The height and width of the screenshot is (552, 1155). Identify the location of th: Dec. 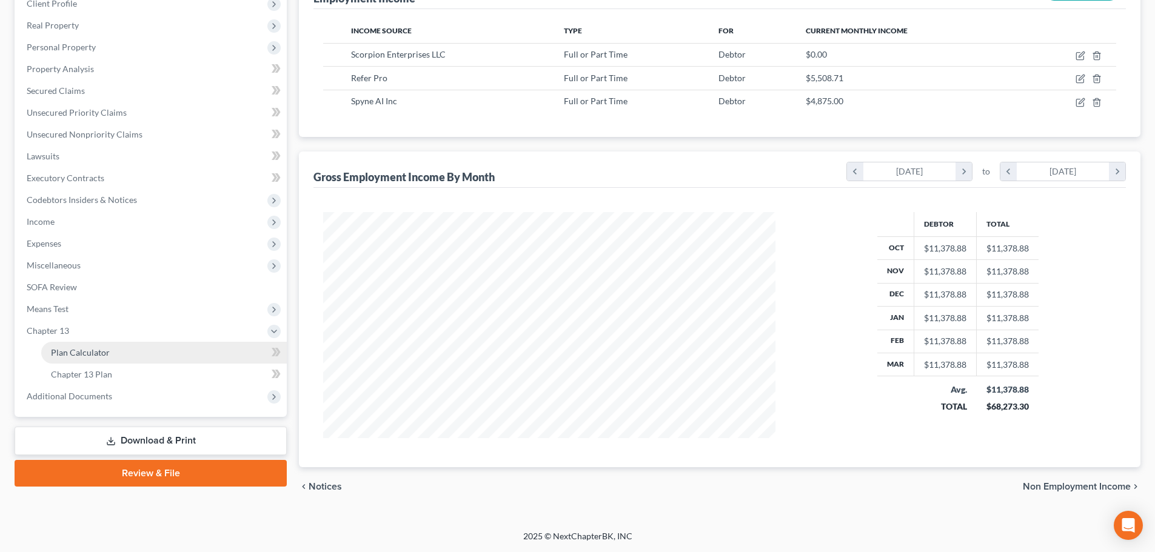
(896, 295).